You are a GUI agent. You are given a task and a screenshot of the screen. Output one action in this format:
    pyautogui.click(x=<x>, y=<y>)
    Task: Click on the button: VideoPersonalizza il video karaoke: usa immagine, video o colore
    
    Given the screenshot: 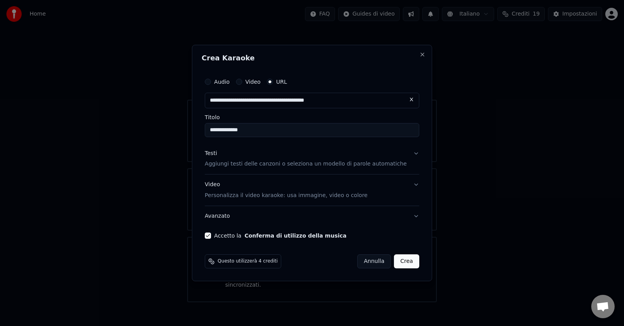 What is the action you would take?
    pyautogui.click(x=312, y=191)
    